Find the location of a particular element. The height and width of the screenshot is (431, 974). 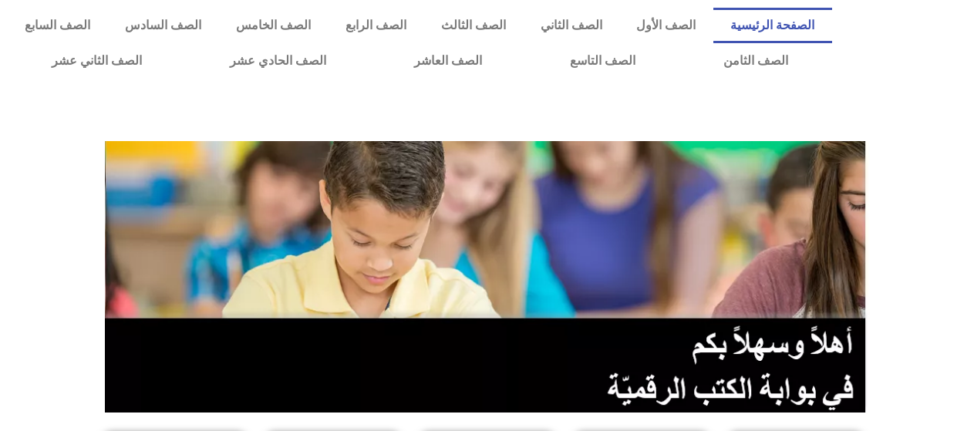

a: الصف الحادي عشر is located at coordinates (278, 61).